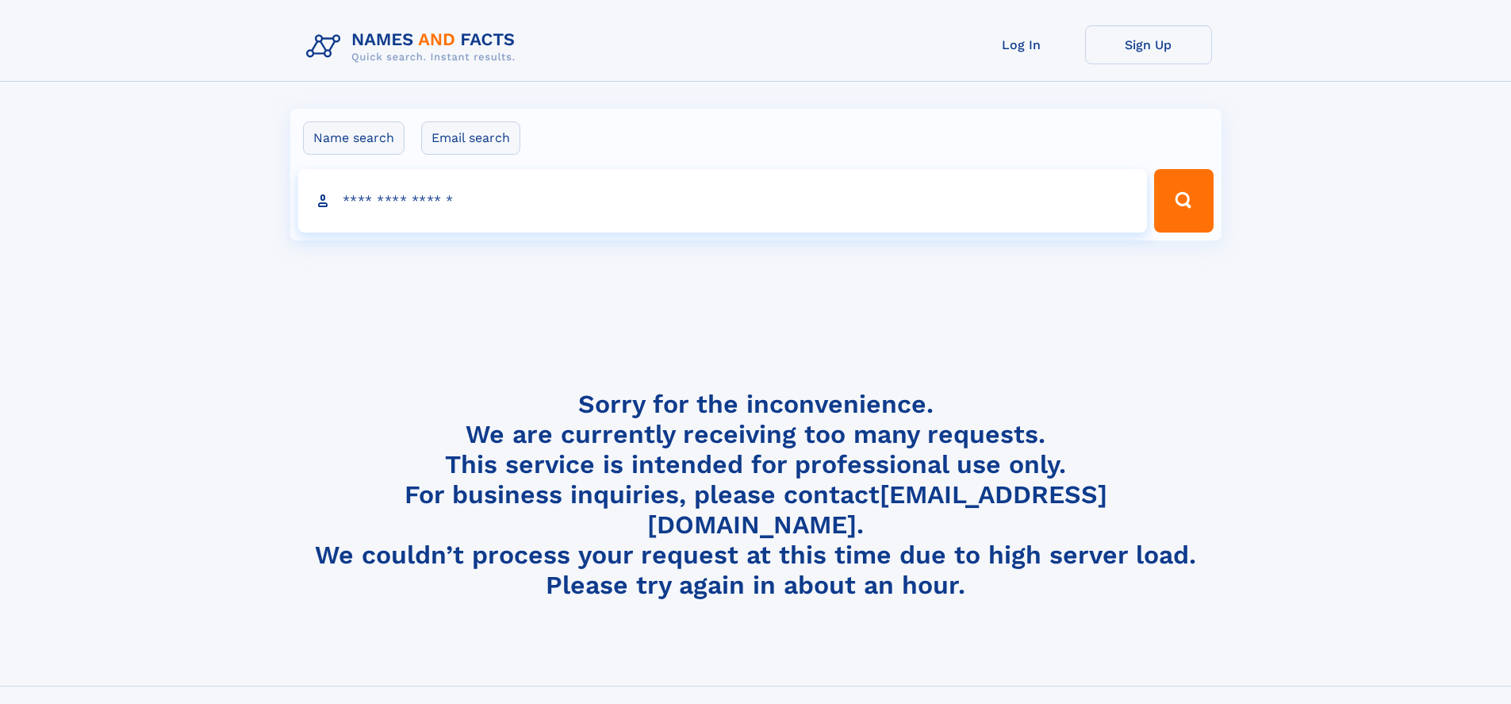  What do you see at coordinates (723, 201) in the screenshot?
I see `input: search input` at bounding box center [723, 201].